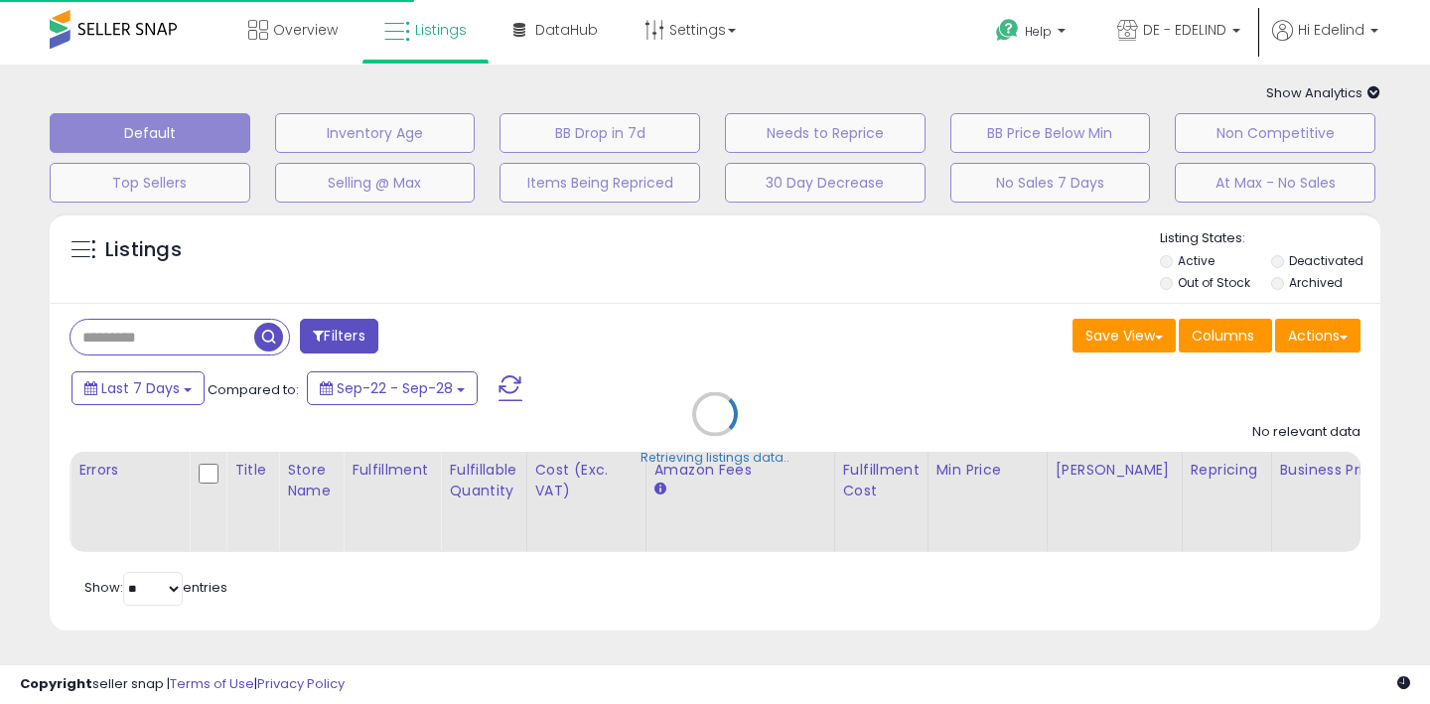 This screenshot has width=1430, height=704. I want to click on button: Needs to Reprice, so click(825, 133).